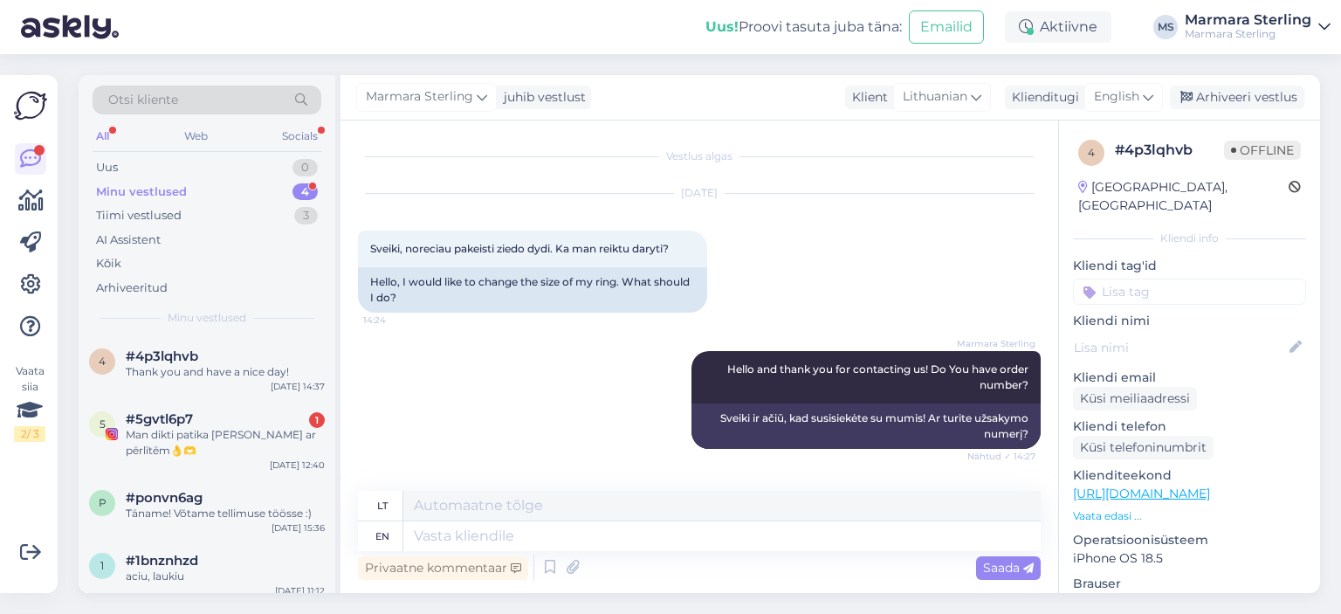 This screenshot has width=1341, height=614. What do you see at coordinates (1237, 97) in the screenshot?
I see `div: Arhiveeri vestlus` at bounding box center [1237, 97].